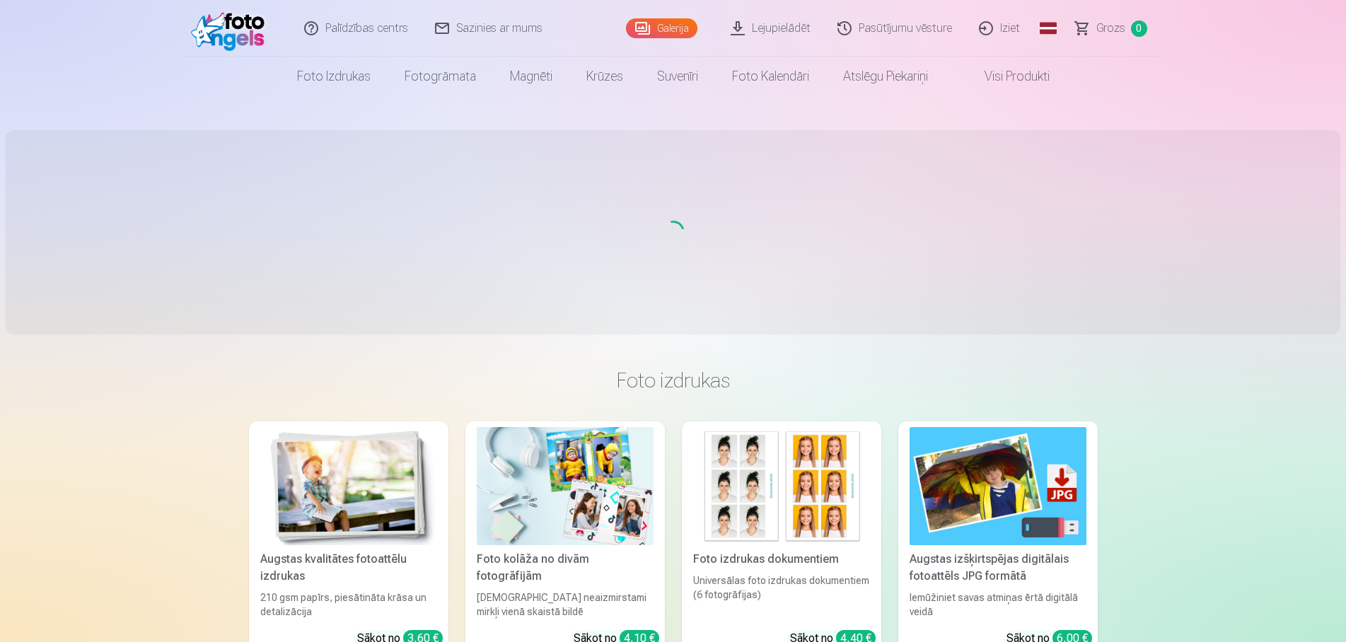 The height and width of the screenshot is (642, 1346). What do you see at coordinates (440, 76) in the screenshot?
I see `a: Fotogrāmata` at bounding box center [440, 76].